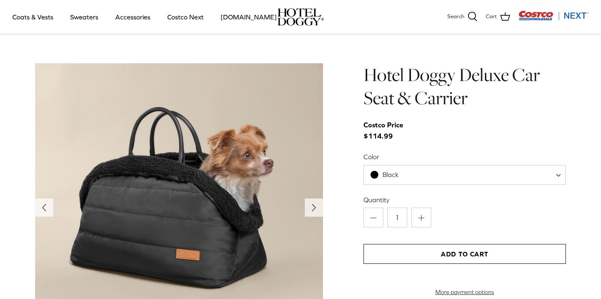 The width and height of the screenshot is (601, 299). What do you see at coordinates (498, 17) in the screenshot?
I see `a: Cart` at bounding box center [498, 17].